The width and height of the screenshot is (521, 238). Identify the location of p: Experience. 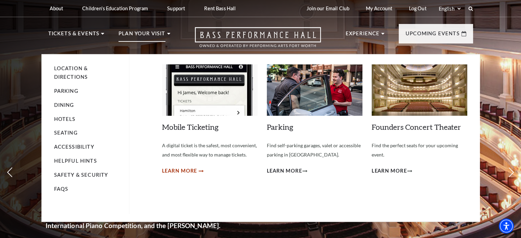
(363, 36).